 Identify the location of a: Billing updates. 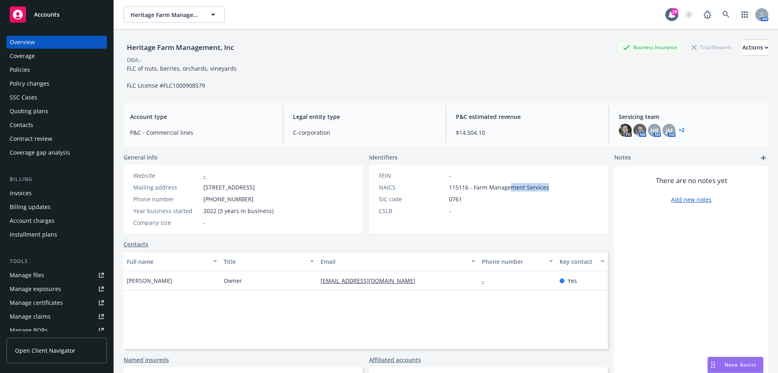
(57, 207).